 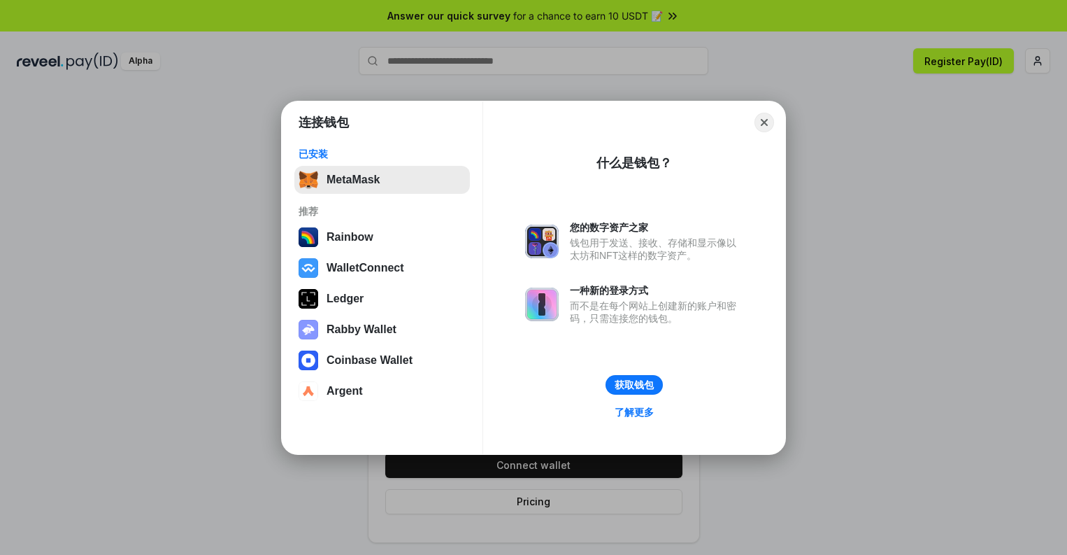 I want to click on img: svg+xml,%3Csvg%20width%3D%22120%22%20height%3D%22120%22%20viewBox%3D%220%200%20120%20120%22%20fil..., so click(x=308, y=237).